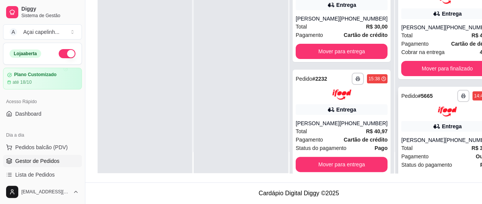  Describe the element at coordinates (42, 161) in the screenshot. I see `a: Gestor de Pedidos` at that location.